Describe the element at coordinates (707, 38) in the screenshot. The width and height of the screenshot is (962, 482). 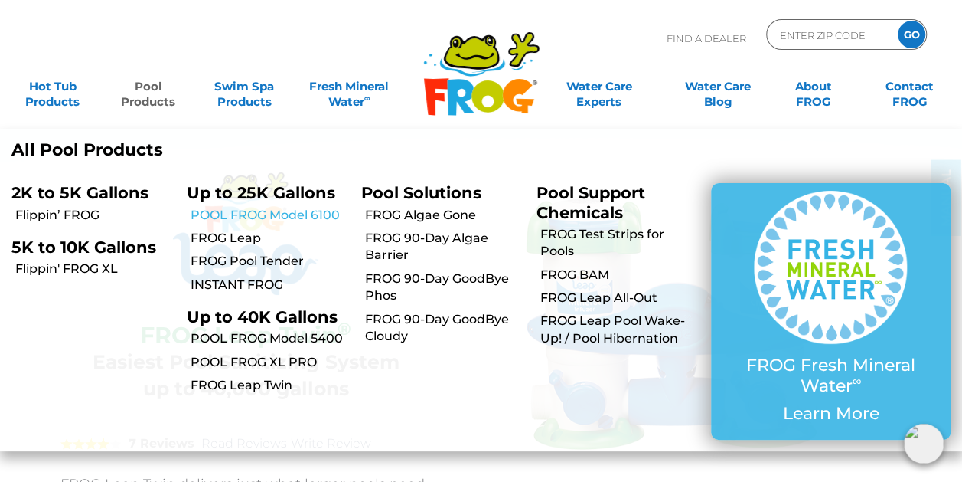
I see `p: Find A Dealer` at that location.